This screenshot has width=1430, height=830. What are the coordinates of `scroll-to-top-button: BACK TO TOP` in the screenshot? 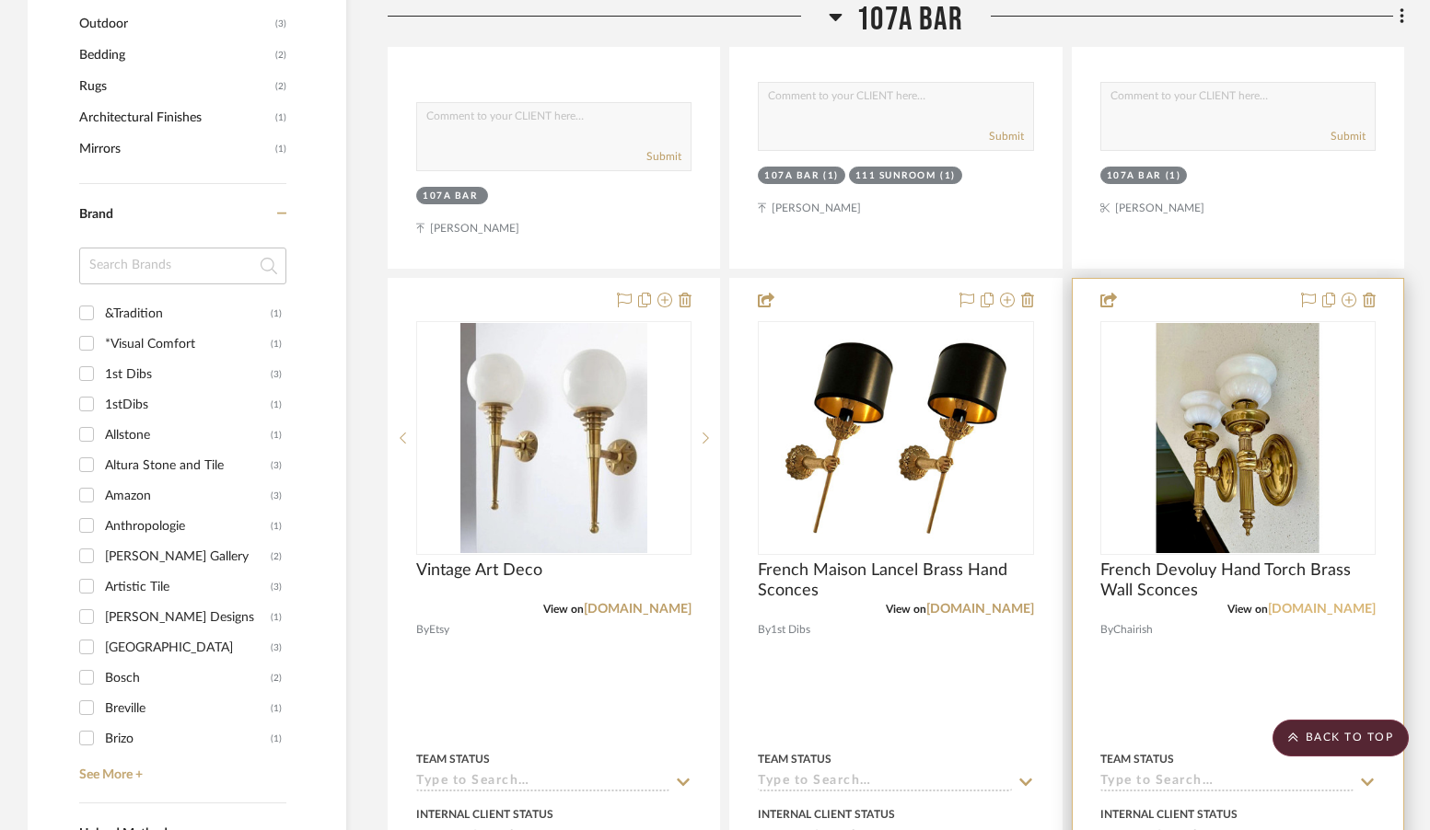 It's located at (1340, 738).